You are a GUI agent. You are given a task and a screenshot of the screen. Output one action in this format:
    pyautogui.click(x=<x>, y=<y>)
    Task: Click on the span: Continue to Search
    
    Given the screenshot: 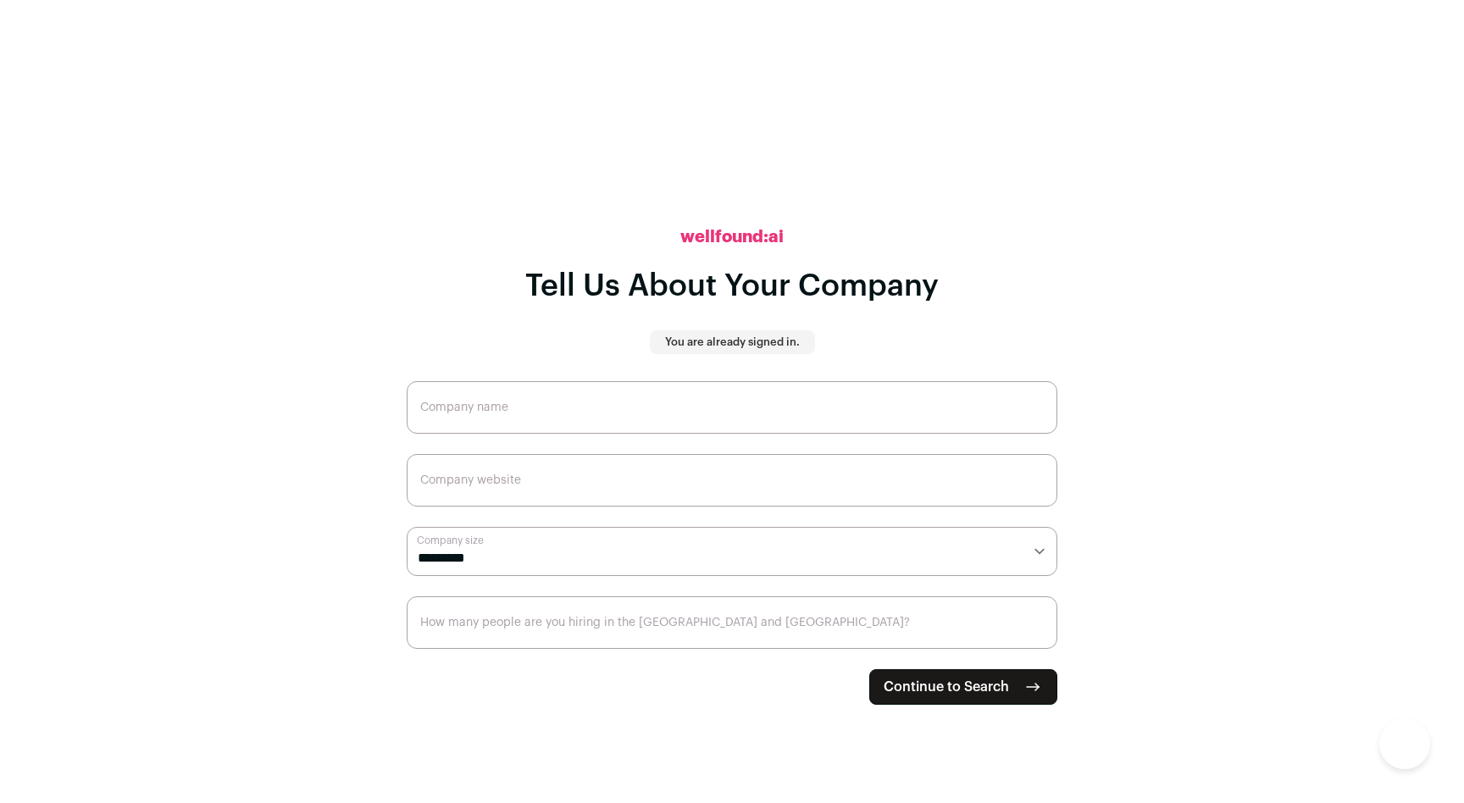 What is the action you would take?
    pyautogui.click(x=946, y=687)
    